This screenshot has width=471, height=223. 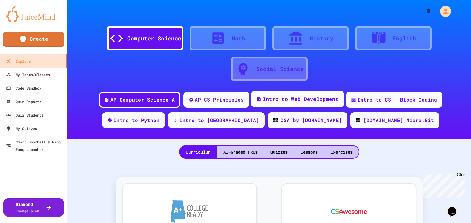 What do you see at coordinates (34, 14) in the screenshot?
I see `img: logo-orange.svg` at bounding box center [34, 14].